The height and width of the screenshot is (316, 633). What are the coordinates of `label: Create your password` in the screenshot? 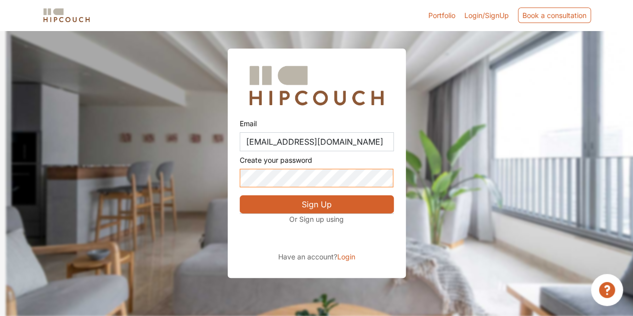 It's located at (276, 160).